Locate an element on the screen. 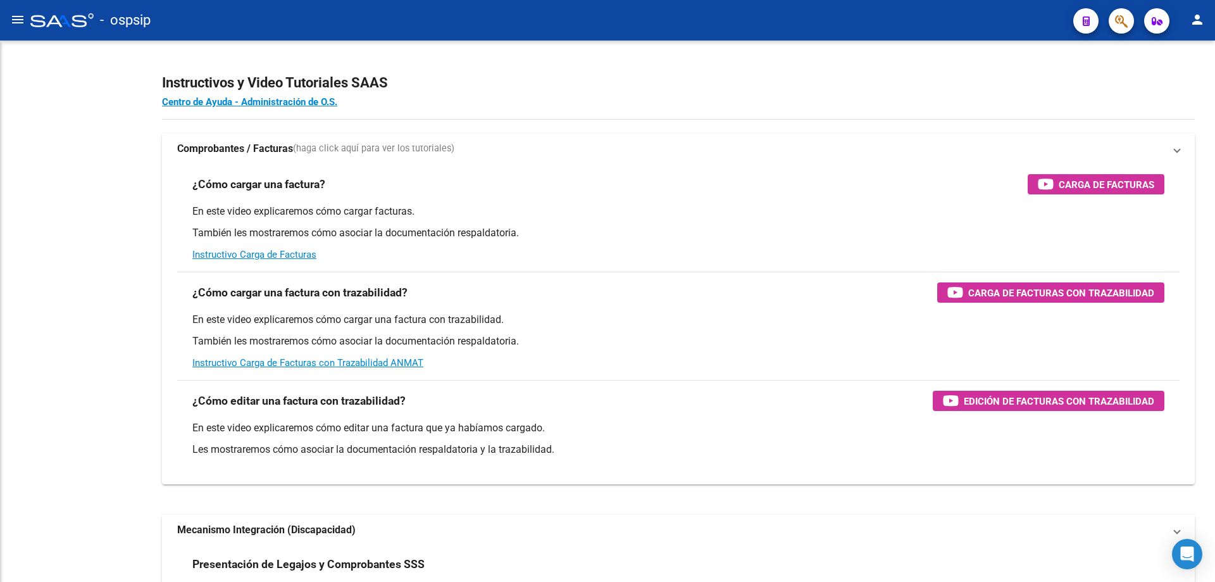  div: Comprobantes / Facturas(haga click aquí para ver los tutoriales) is located at coordinates (679, 324).